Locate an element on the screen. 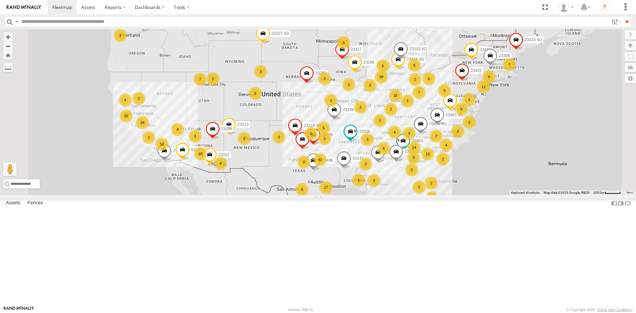 This screenshot has height=313, width=636. img: rand-logo.svg is located at coordinates (24, 7).